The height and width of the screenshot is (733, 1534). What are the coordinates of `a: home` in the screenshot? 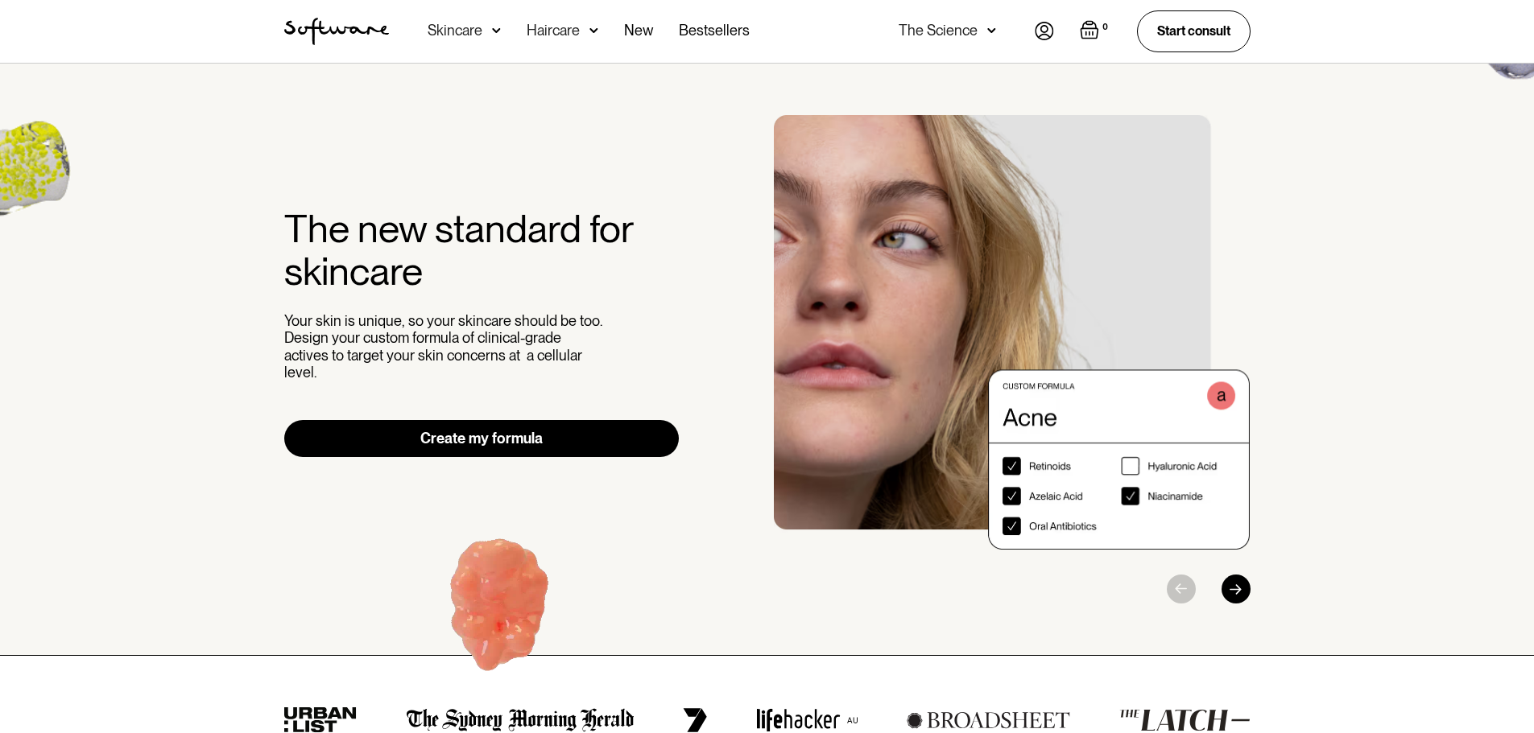 It's located at (337, 31).